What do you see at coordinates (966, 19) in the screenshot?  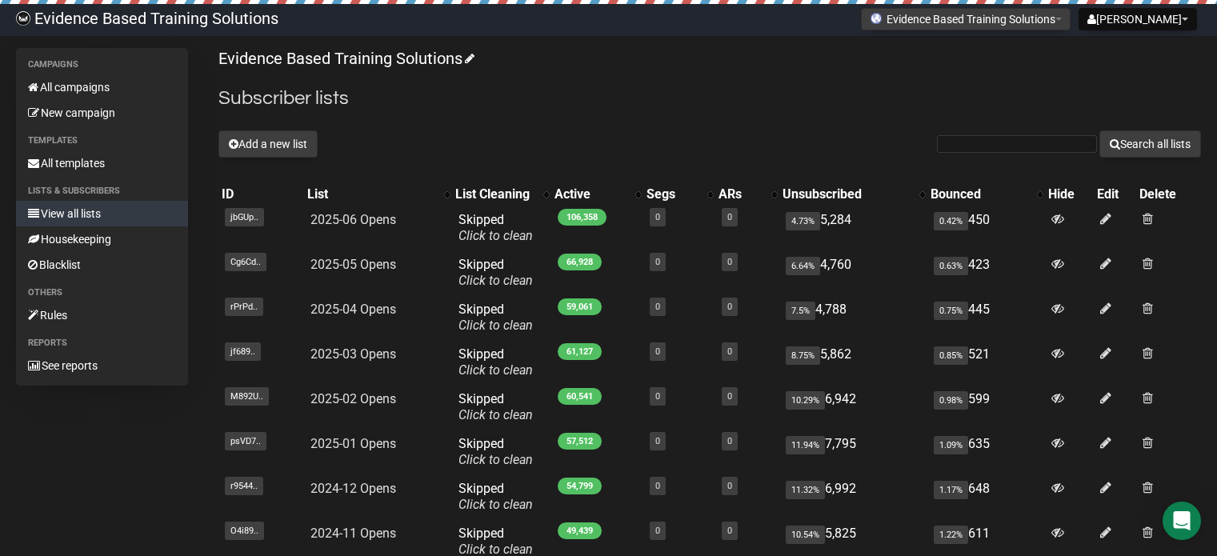 I see `button: Evidence Based Training Solutions` at bounding box center [966, 19].